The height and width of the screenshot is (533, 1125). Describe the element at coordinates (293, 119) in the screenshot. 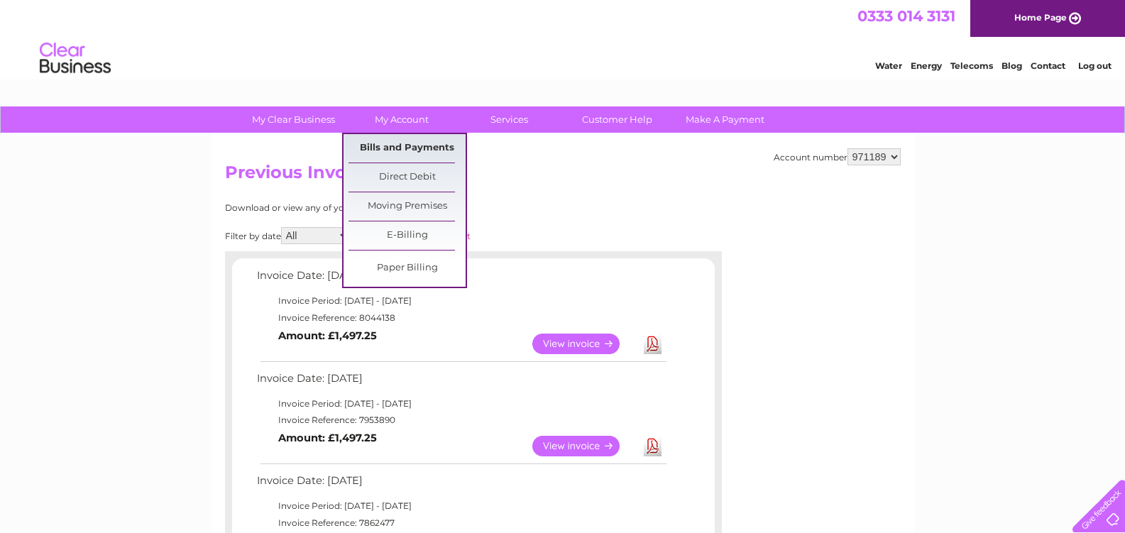

I see `a: My Clear Business` at that location.